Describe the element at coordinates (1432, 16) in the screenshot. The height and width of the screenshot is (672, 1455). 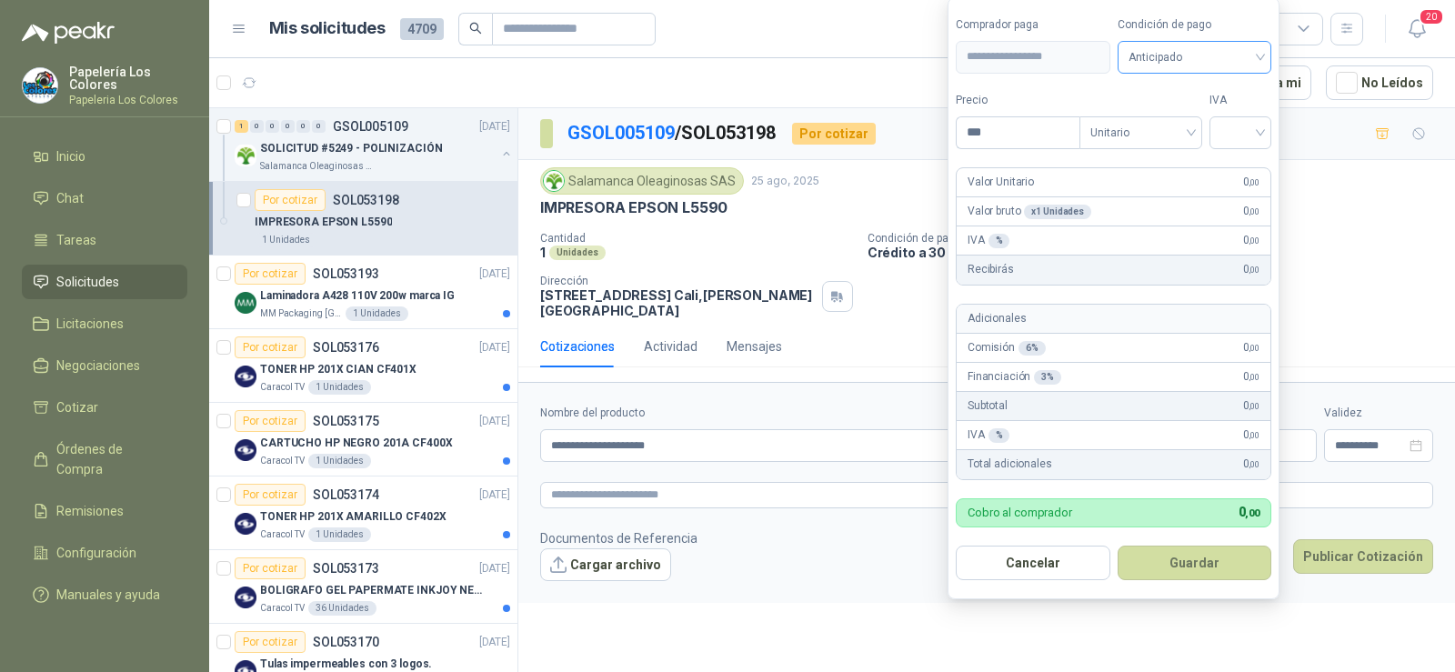
I see `span: 20` at that location.